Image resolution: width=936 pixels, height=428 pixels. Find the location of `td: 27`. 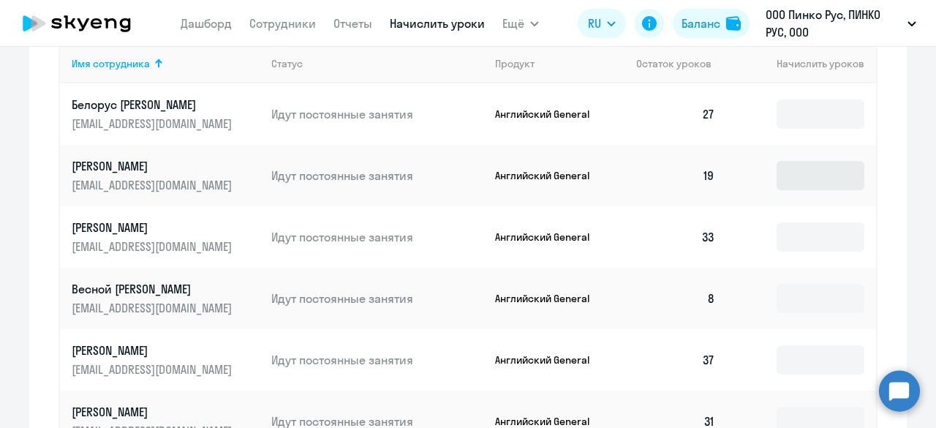

td: 27 is located at coordinates (676, 114).